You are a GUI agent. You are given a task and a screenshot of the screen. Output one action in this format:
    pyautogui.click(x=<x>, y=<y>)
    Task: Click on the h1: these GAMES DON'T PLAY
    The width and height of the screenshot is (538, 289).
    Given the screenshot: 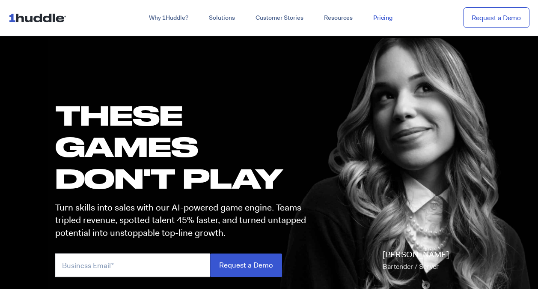 What is the action you would take?
    pyautogui.click(x=185, y=146)
    